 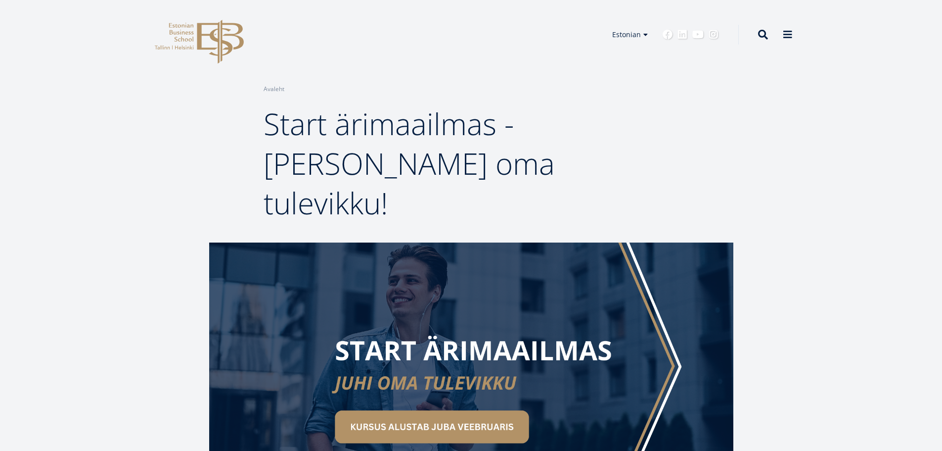 What do you see at coordinates (698, 35) in the screenshot?
I see `a: Youtube` at bounding box center [698, 35].